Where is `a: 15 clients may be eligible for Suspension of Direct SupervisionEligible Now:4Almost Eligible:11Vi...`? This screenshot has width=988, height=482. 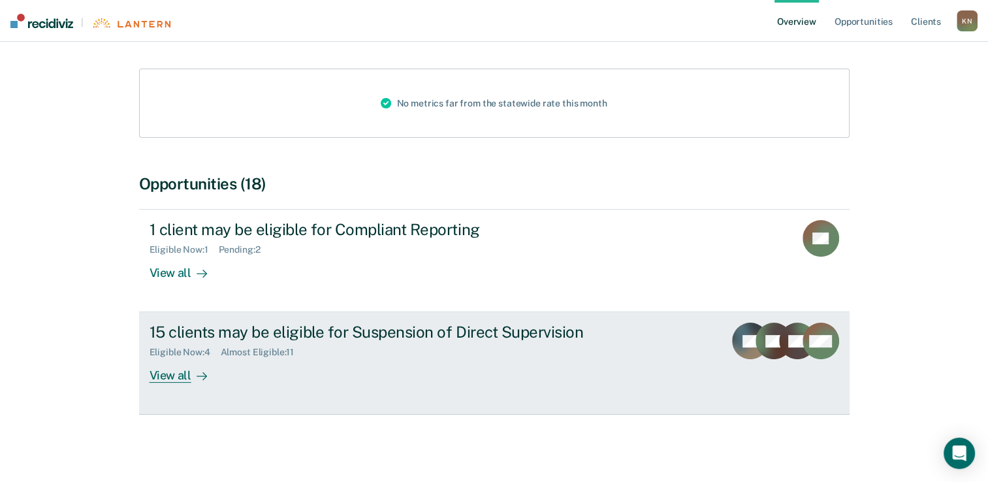 a: 15 clients may be eligible for Suspension of Direct SupervisionEligible Now:4Almost Eligible:11Vi... is located at coordinates (494, 363).